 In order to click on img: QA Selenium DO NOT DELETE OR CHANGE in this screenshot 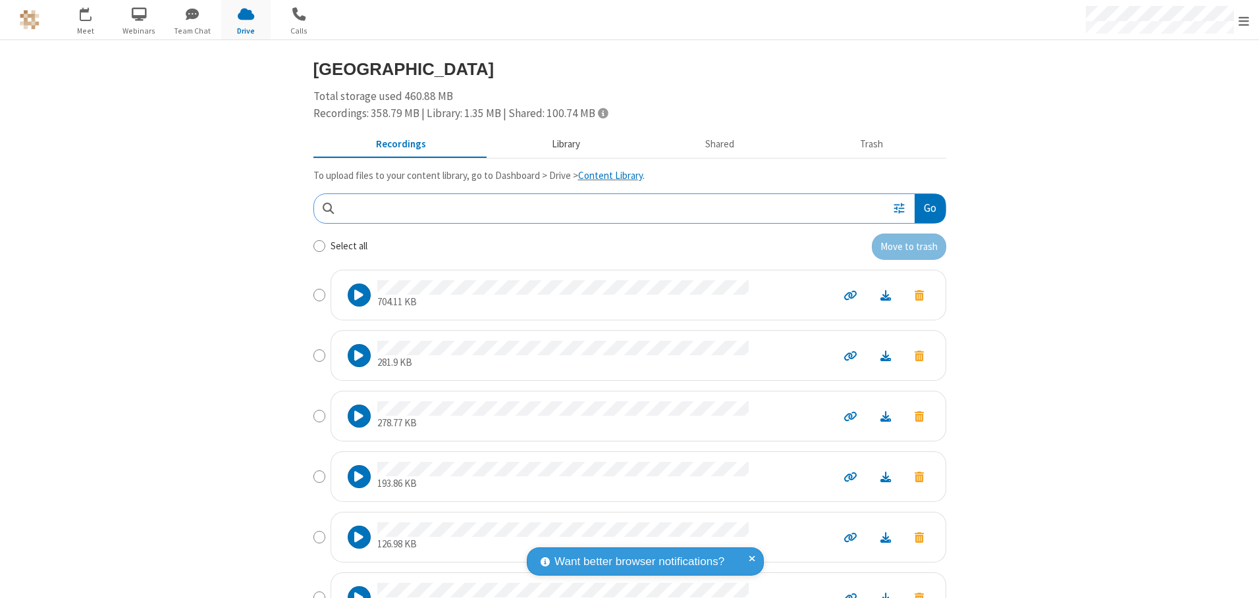, I will do `click(30, 20)`.